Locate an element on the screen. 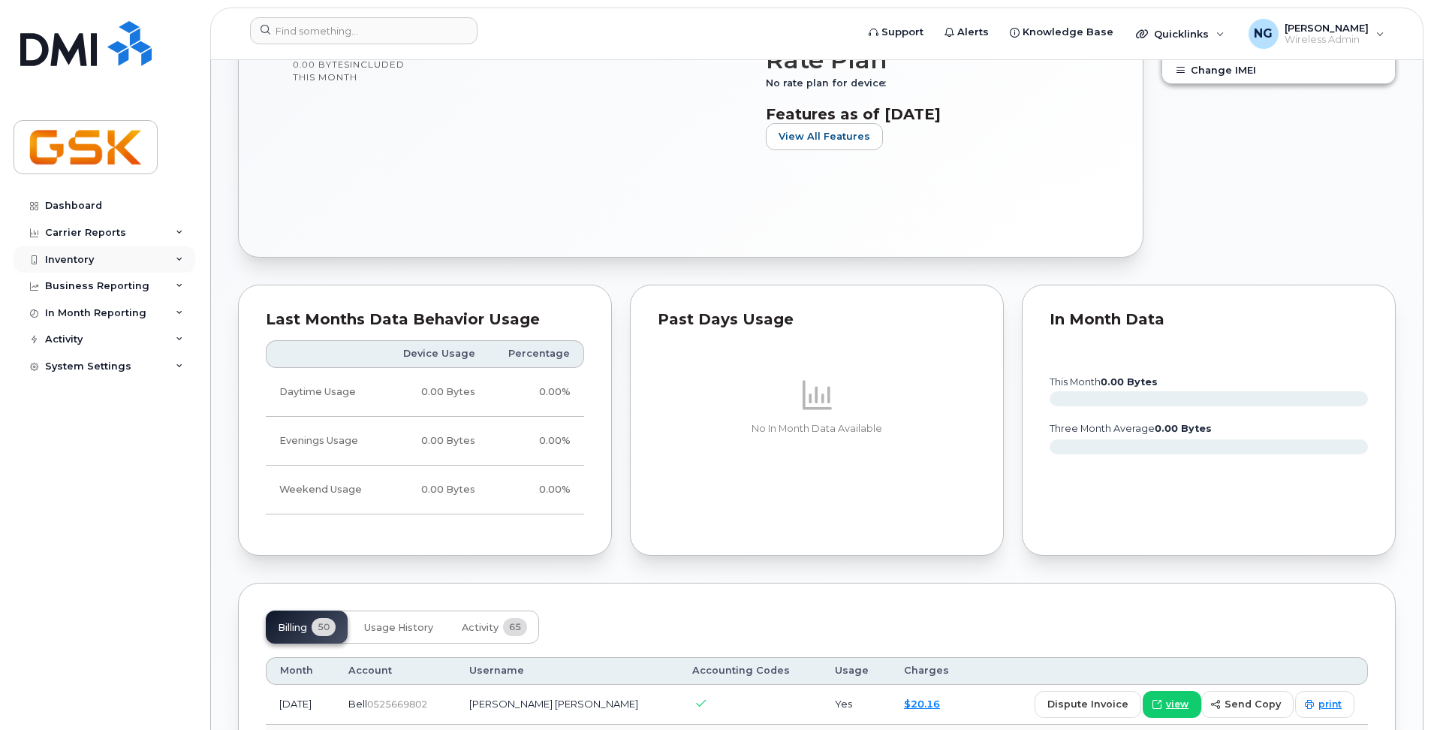 The width and height of the screenshot is (1431, 730). th: Usage is located at coordinates (856, 671).